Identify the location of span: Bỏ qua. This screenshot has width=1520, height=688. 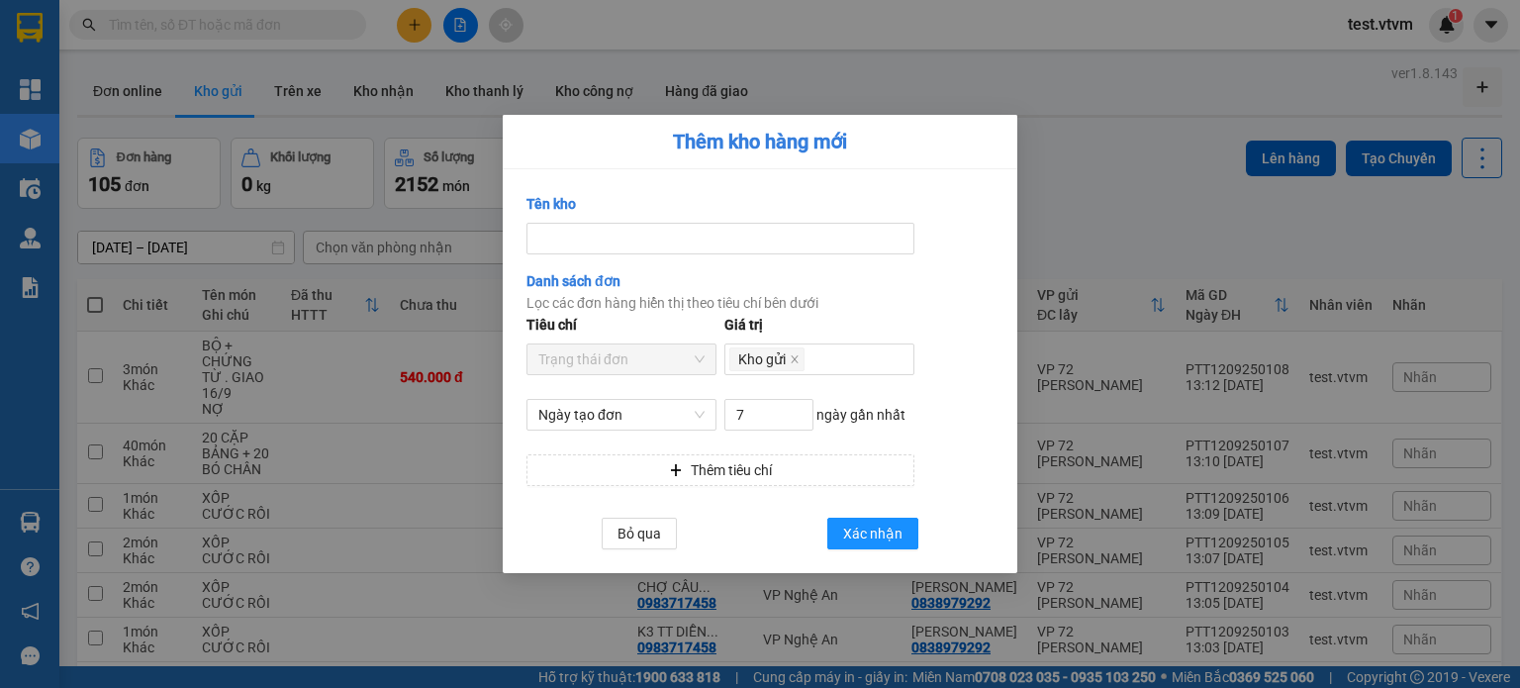
(639, 534).